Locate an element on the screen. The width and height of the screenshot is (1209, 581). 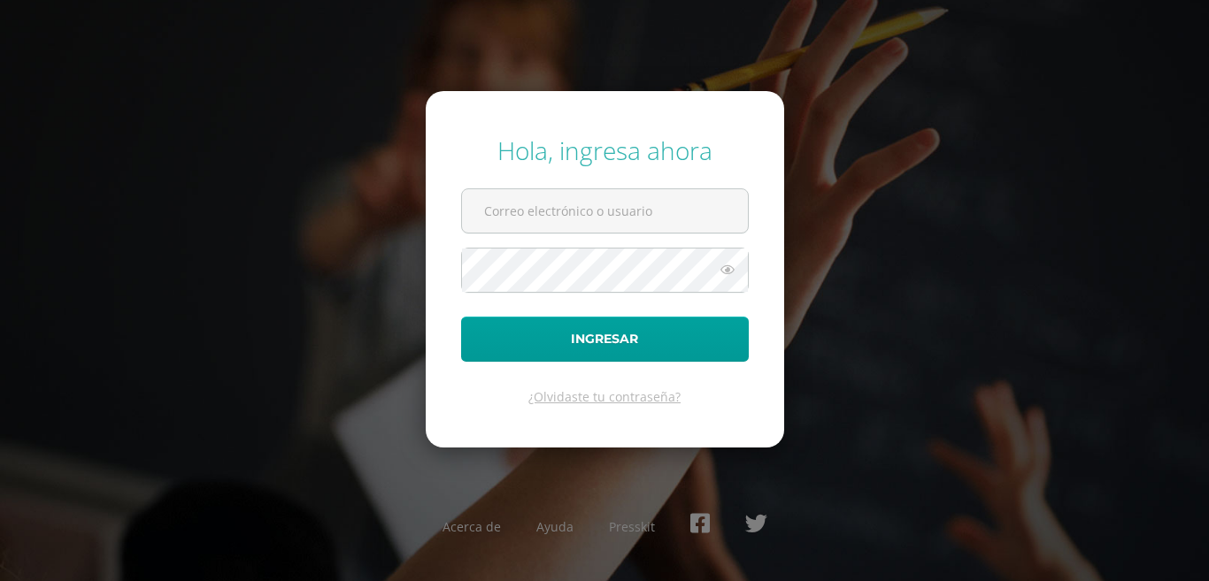
input: Correo electrónico o usuario is located at coordinates (604, 211).